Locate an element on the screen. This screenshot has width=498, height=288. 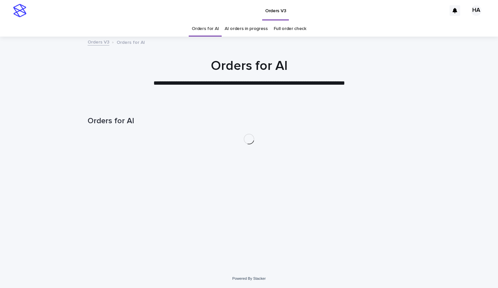
a: Orders V3 is located at coordinates (99, 42).